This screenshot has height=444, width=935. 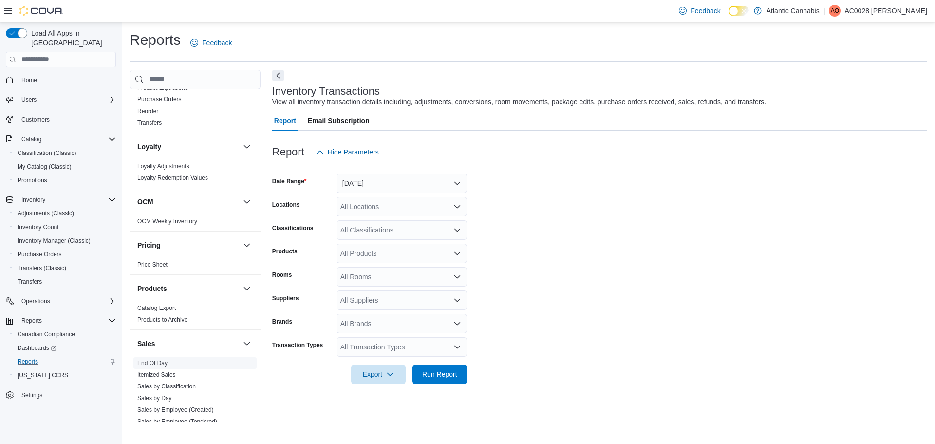 What do you see at coordinates (28, 361) in the screenshot?
I see `a: Reports` at bounding box center [28, 361].